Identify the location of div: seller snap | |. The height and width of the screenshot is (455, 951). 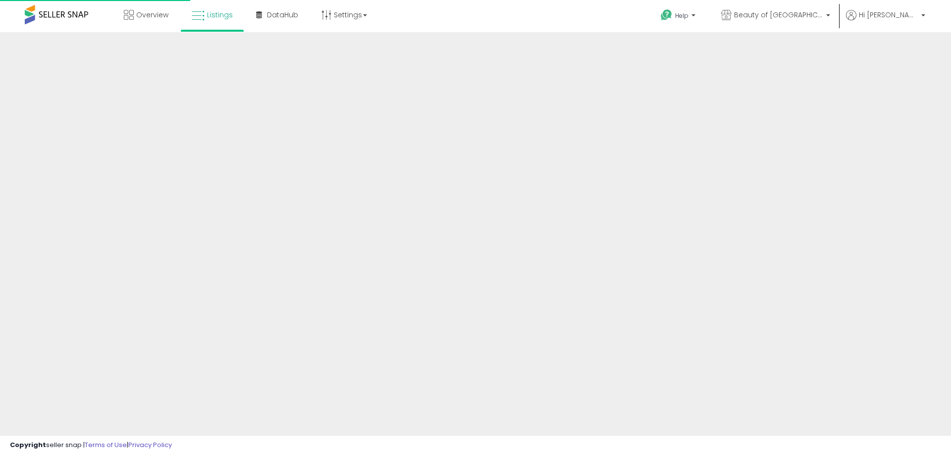
(91, 445).